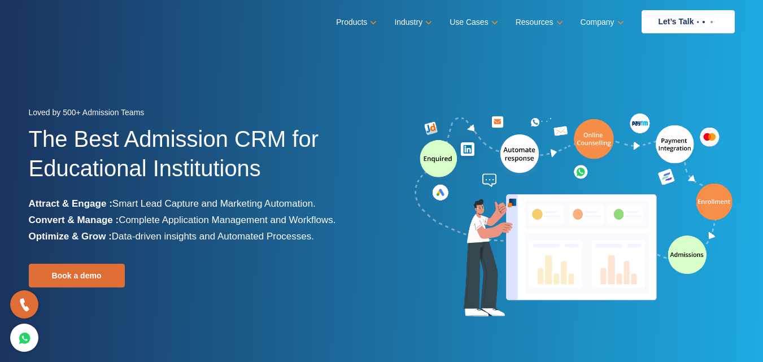  Describe the element at coordinates (574, 216) in the screenshot. I see `img: admission-software-home-page-header` at that location.